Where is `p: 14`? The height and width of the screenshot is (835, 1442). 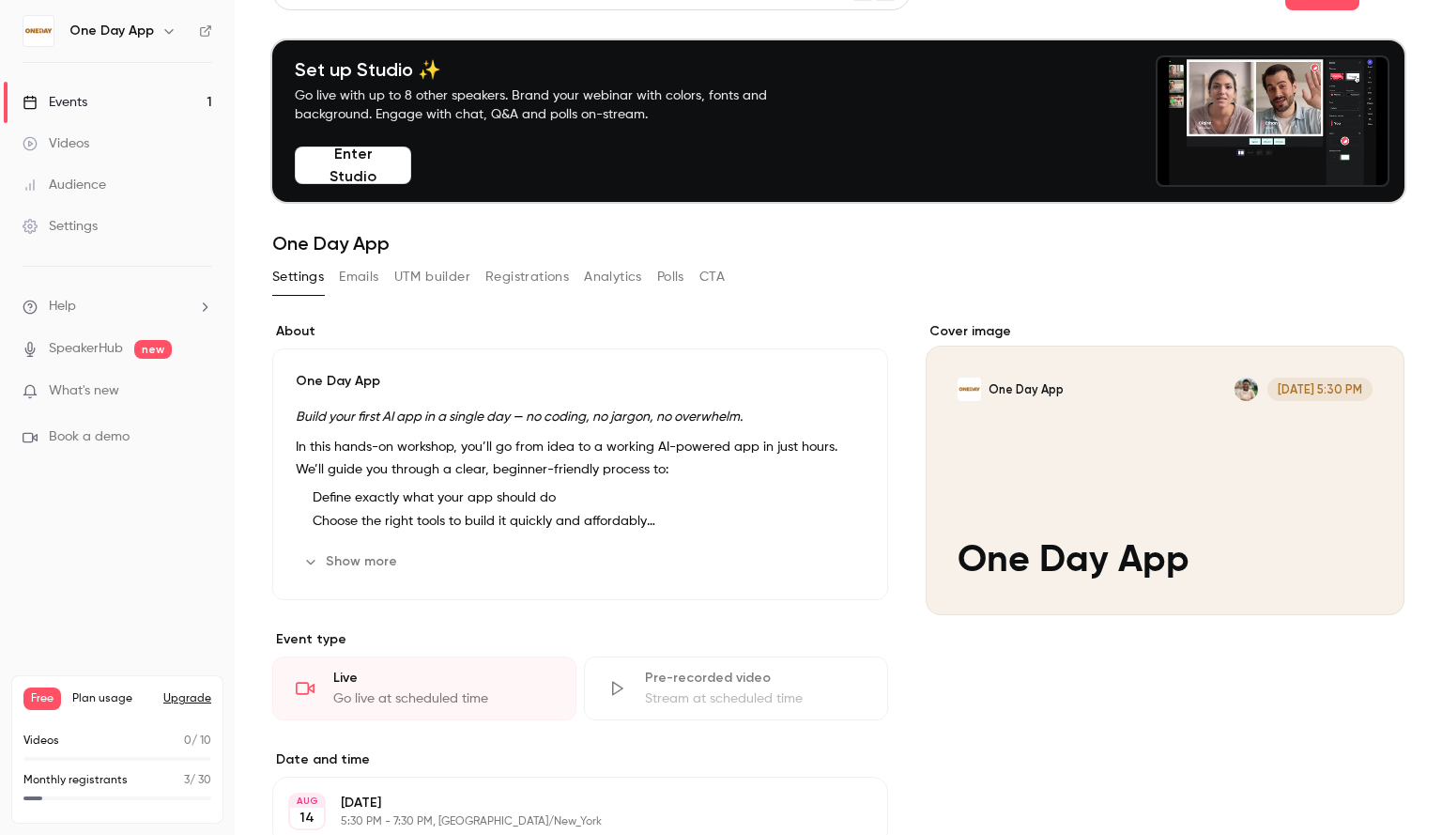
p: 14 is located at coordinates (307, 818).